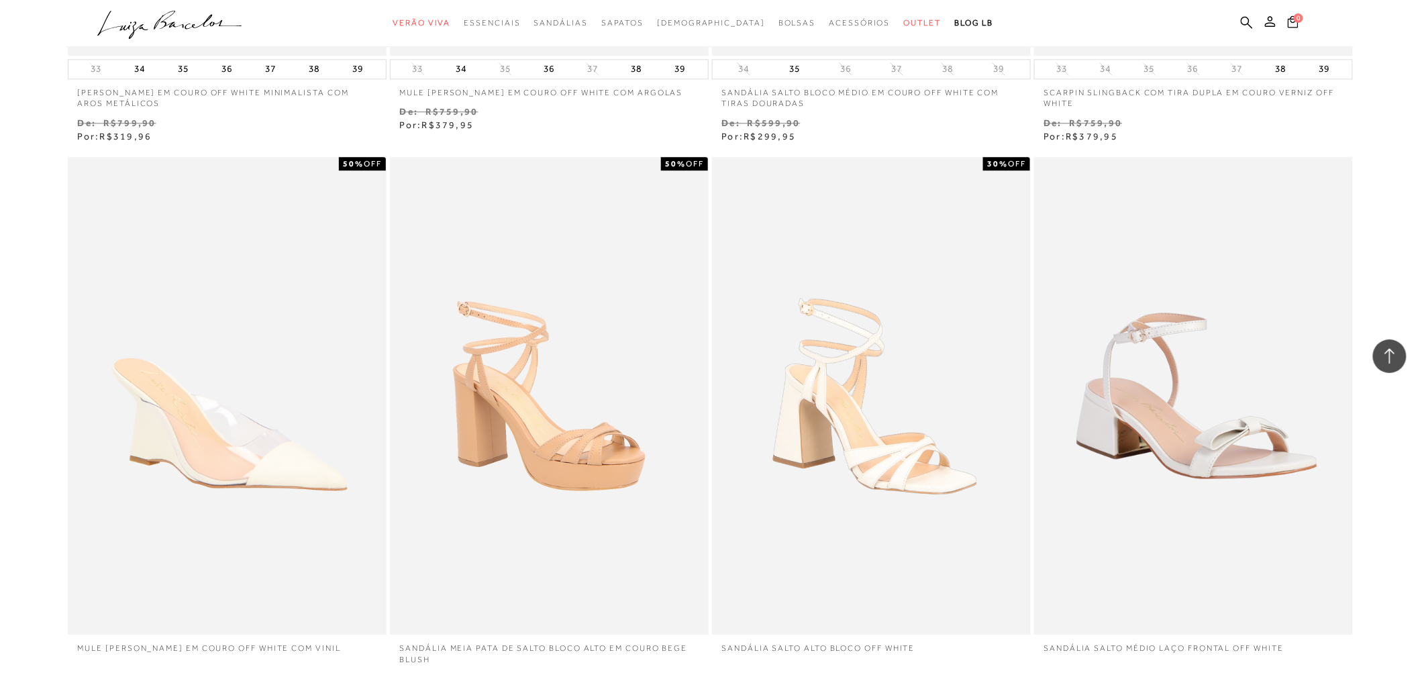  I want to click on span: Acessórios, so click(860, 23).